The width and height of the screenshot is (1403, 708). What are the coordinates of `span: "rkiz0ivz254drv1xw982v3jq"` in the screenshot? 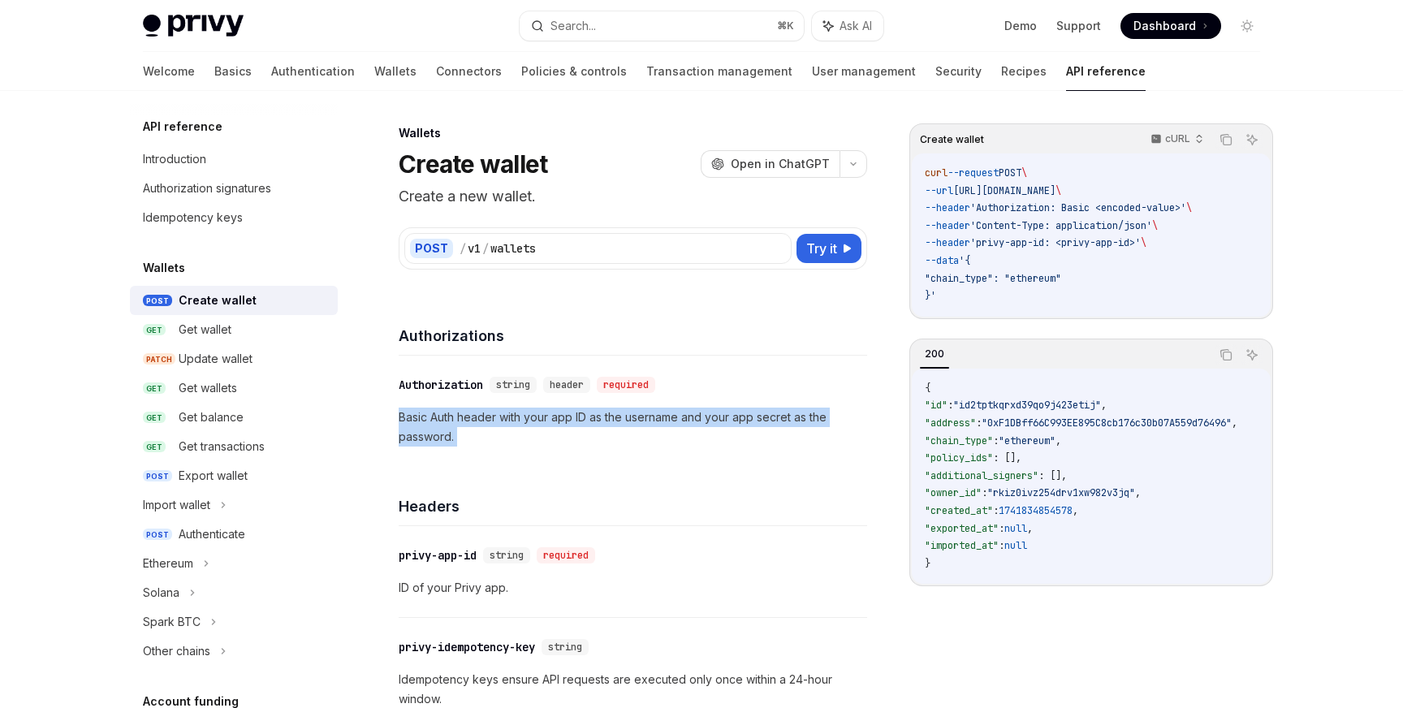 It's located at (1061, 493).